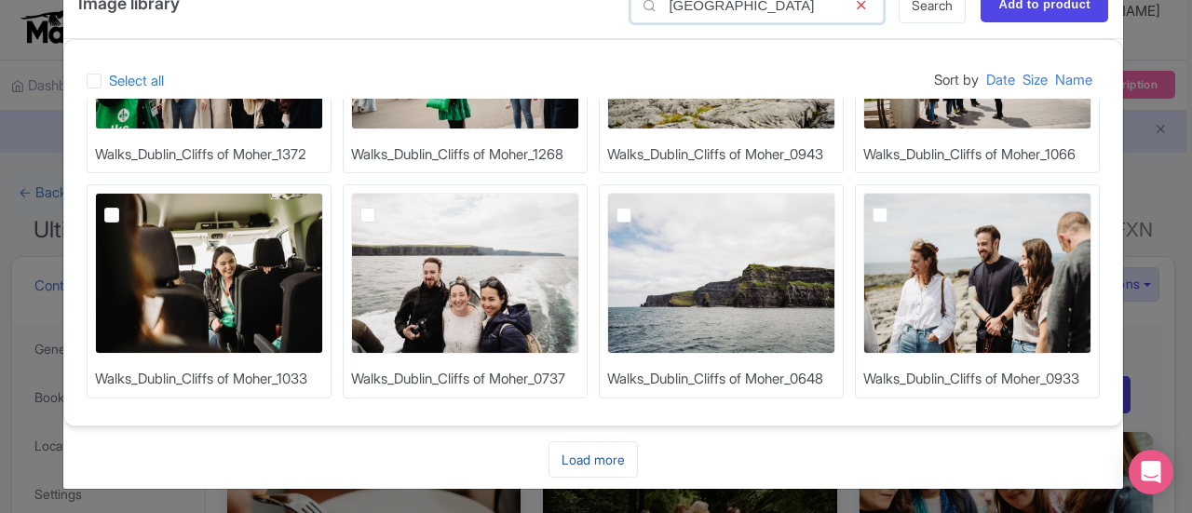 Image resolution: width=1192 pixels, height=513 pixels. I want to click on div: Walks_Dublin_Cliffs of Moher_0648, so click(715, 379).